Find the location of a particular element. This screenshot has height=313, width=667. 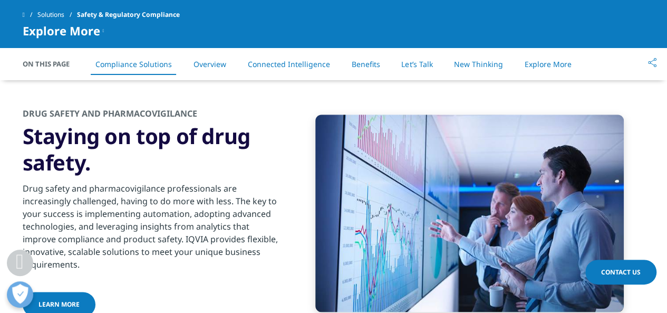

button: Abrir preferências is located at coordinates (20, 294).